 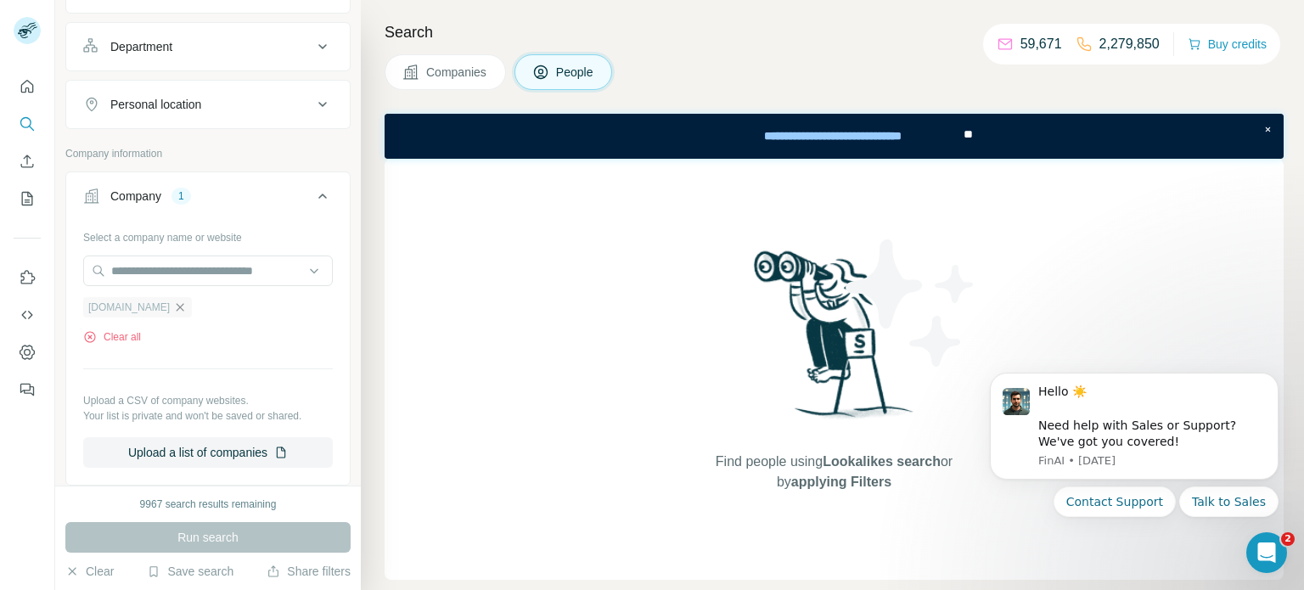 What do you see at coordinates (188, 65) in the screenshot?
I see `div: Hello ☀️ ​ Need help with Sales or Support? We've got you covered!` at bounding box center [188, 65].